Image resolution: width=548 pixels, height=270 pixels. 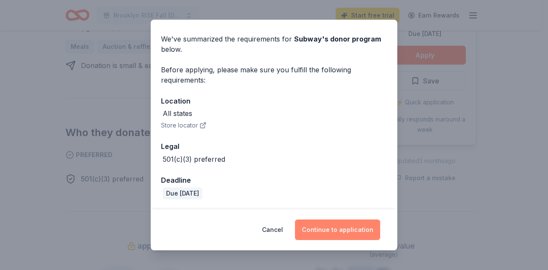 What do you see at coordinates (274, 101) in the screenshot?
I see `div: Location` at bounding box center [274, 101].